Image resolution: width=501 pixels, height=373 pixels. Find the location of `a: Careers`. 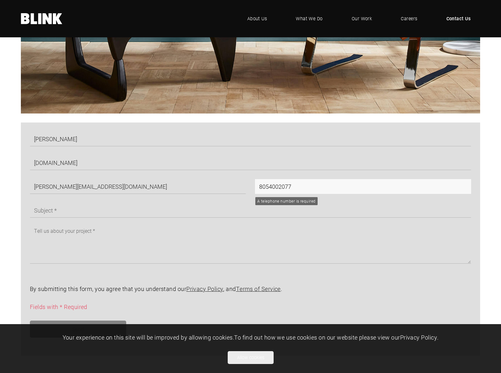

a: Careers is located at coordinates (409, 19).